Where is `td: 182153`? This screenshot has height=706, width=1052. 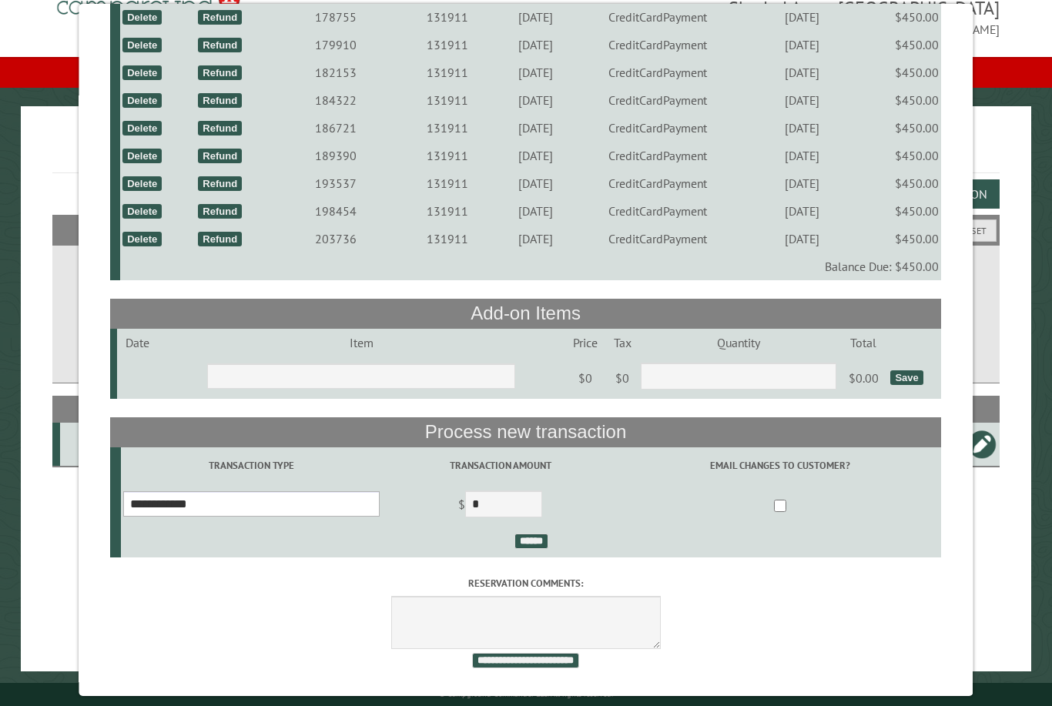
td: 182153 is located at coordinates (337, 72).